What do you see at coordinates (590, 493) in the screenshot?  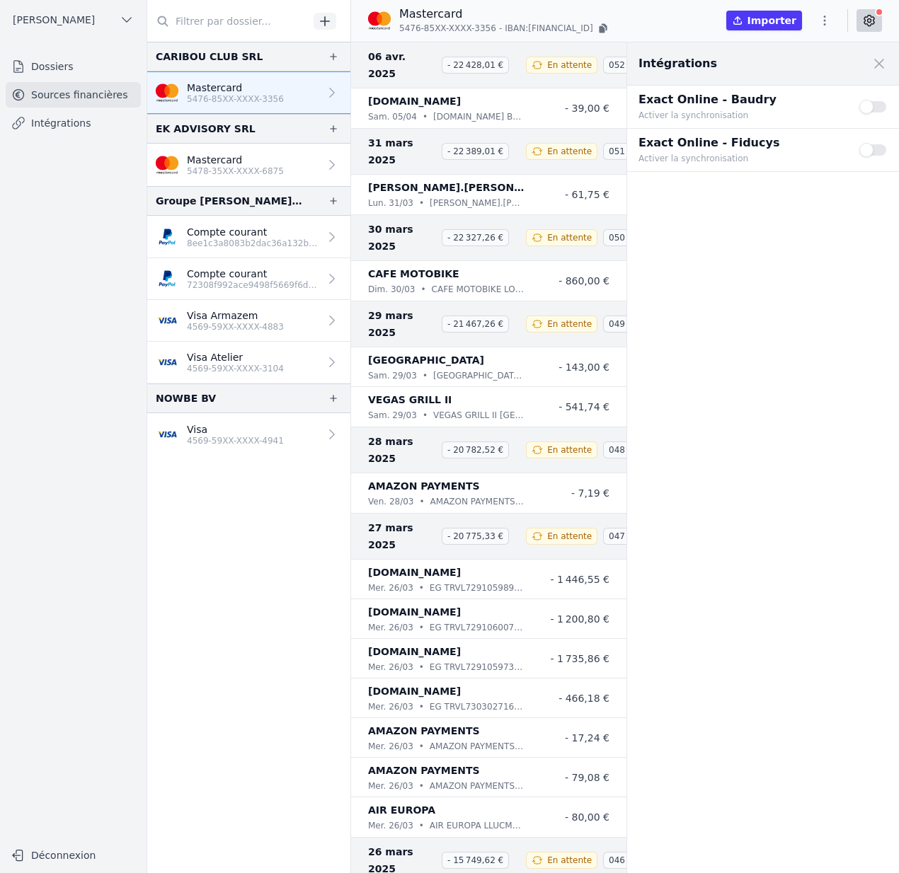 I see `span: - 7,19 €` at bounding box center [590, 493].